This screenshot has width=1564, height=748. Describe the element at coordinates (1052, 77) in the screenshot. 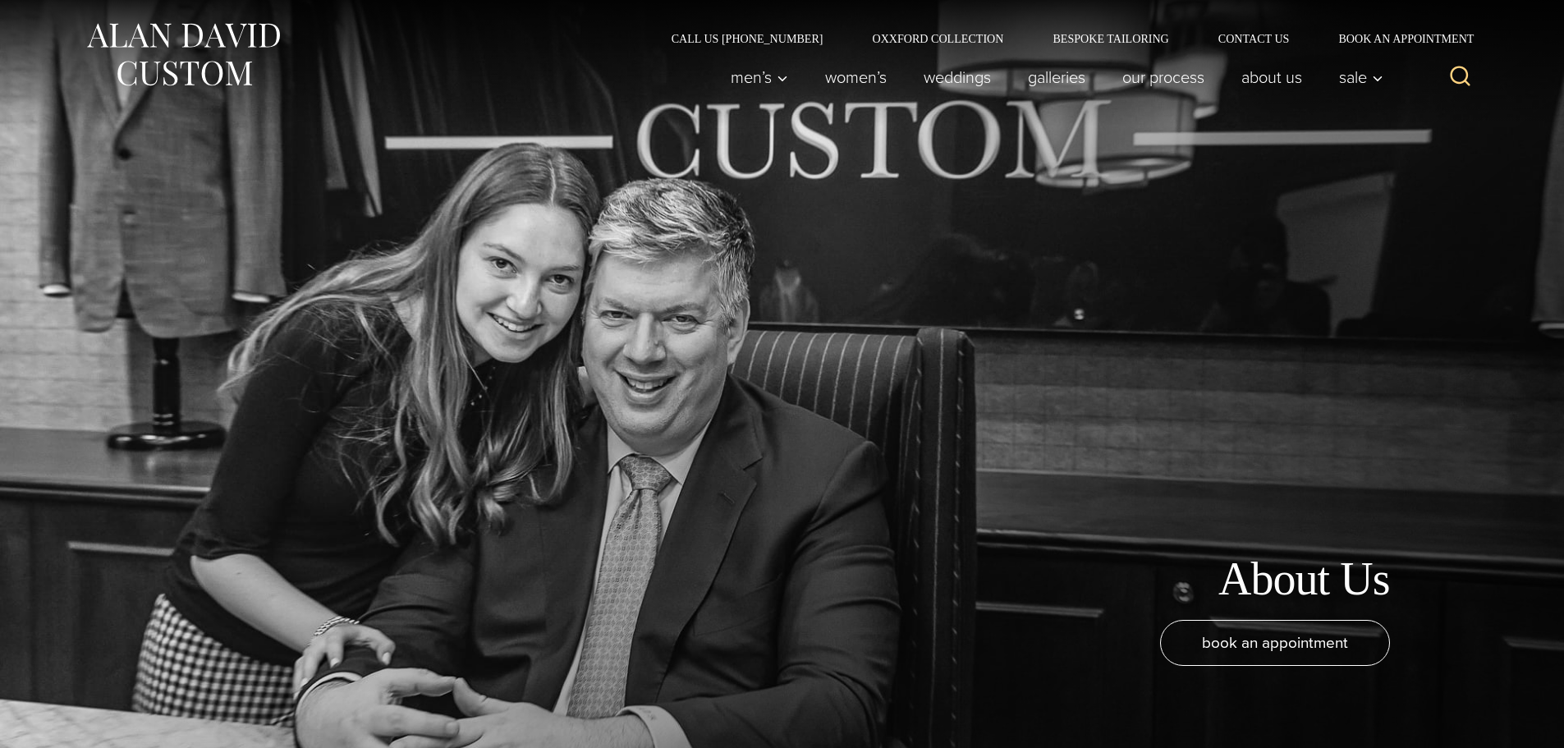

I see `nav: Primary Navigation` at that location.